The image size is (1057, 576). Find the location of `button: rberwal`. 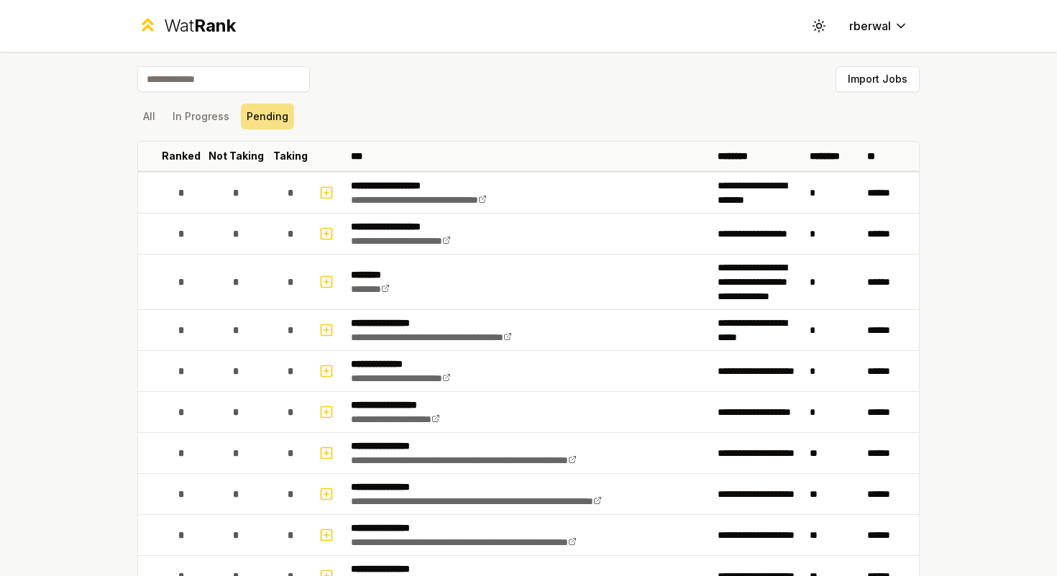

button: rberwal is located at coordinates (879, 26).